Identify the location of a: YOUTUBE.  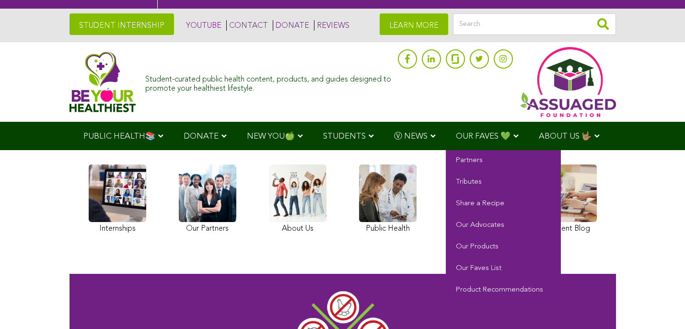
(202, 25).